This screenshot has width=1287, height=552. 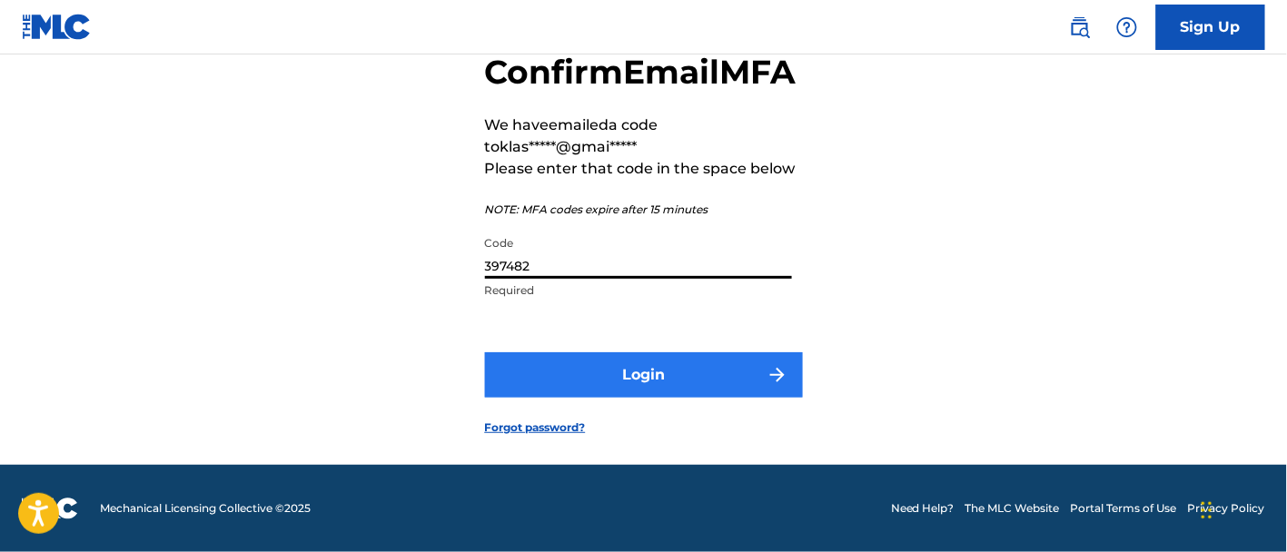 I want to click on img: logo, so click(x=50, y=509).